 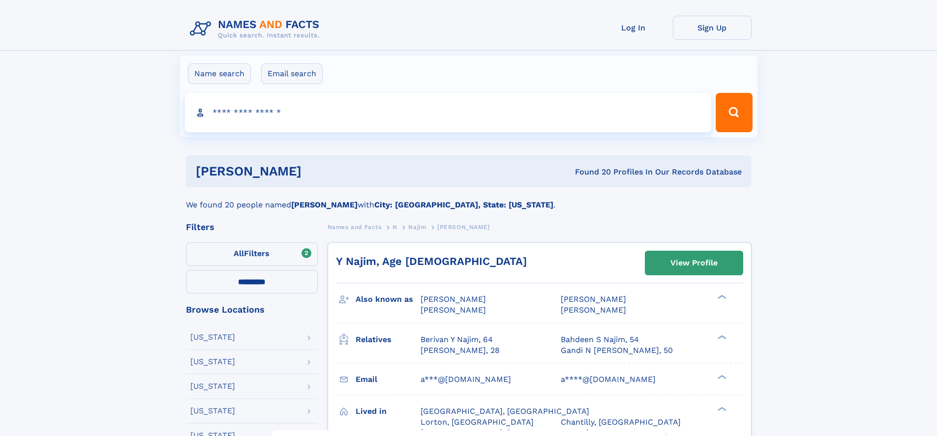 What do you see at coordinates (694, 263) in the screenshot?
I see `div: View Profile` at bounding box center [694, 263].